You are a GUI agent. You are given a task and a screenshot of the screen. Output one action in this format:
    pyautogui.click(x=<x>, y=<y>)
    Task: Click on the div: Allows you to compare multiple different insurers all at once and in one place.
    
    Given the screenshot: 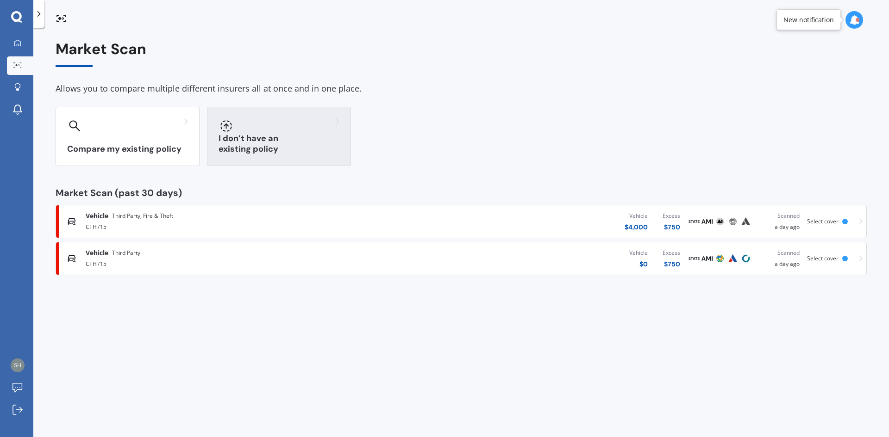 What is the action you would take?
    pyautogui.click(x=461, y=89)
    